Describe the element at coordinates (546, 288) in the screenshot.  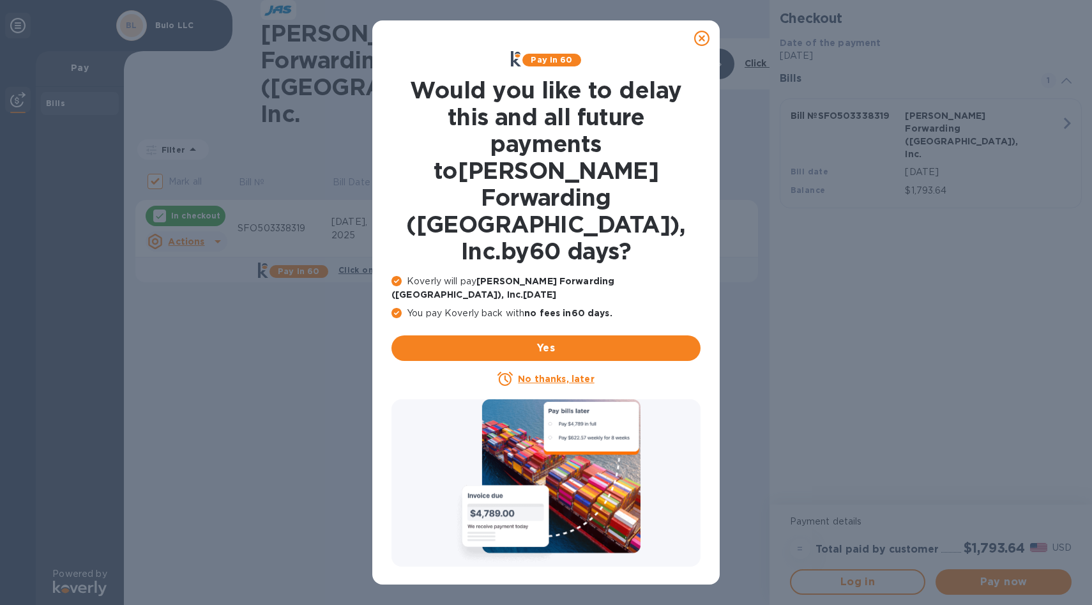
I see `p: Koverly will pay` at that location.